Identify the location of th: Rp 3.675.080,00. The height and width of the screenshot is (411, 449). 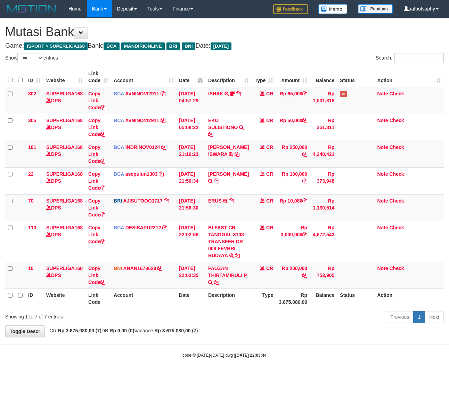
(293, 298).